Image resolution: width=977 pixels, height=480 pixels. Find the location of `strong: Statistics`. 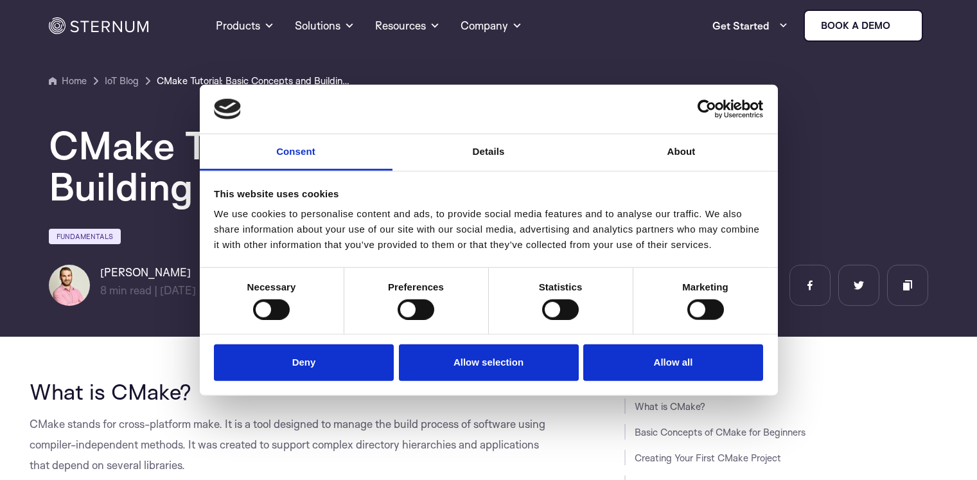

strong: Statistics is located at coordinates (561, 287).